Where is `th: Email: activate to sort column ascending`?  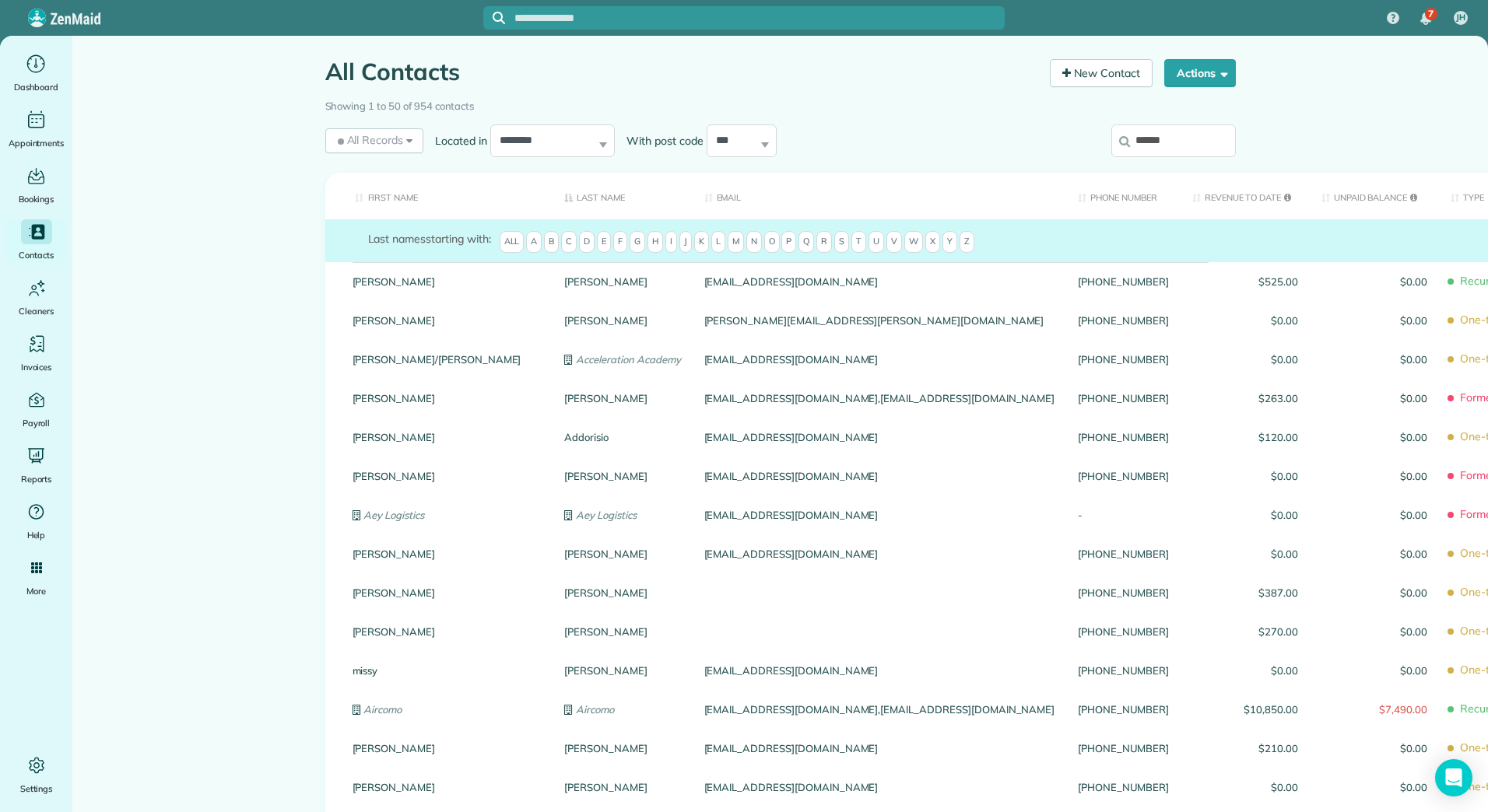
th: Email: activate to sort column ascending is located at coordinates (879, 196).